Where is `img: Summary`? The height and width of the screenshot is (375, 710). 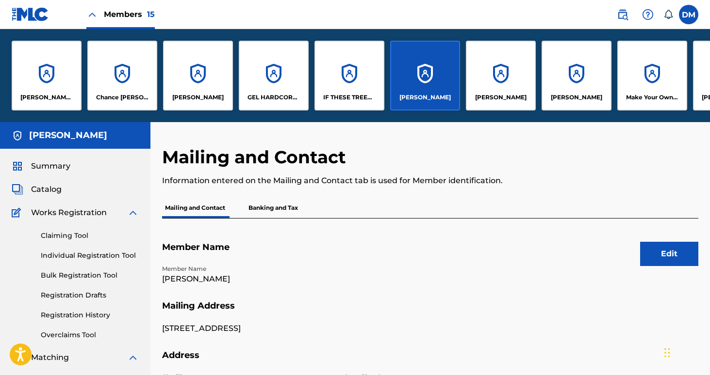 img: Summary is located at coordinates (17, 166).